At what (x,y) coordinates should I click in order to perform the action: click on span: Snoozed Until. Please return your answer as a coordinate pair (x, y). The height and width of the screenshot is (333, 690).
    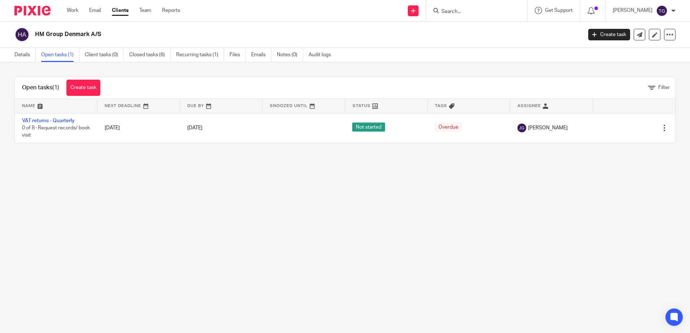
    Looking at the image, I should click on (289, 106).